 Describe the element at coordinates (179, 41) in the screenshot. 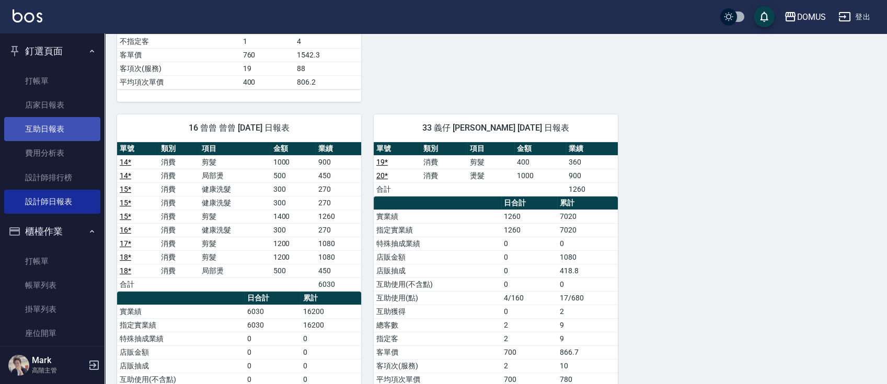

I see `td: 不指定客` at that location.